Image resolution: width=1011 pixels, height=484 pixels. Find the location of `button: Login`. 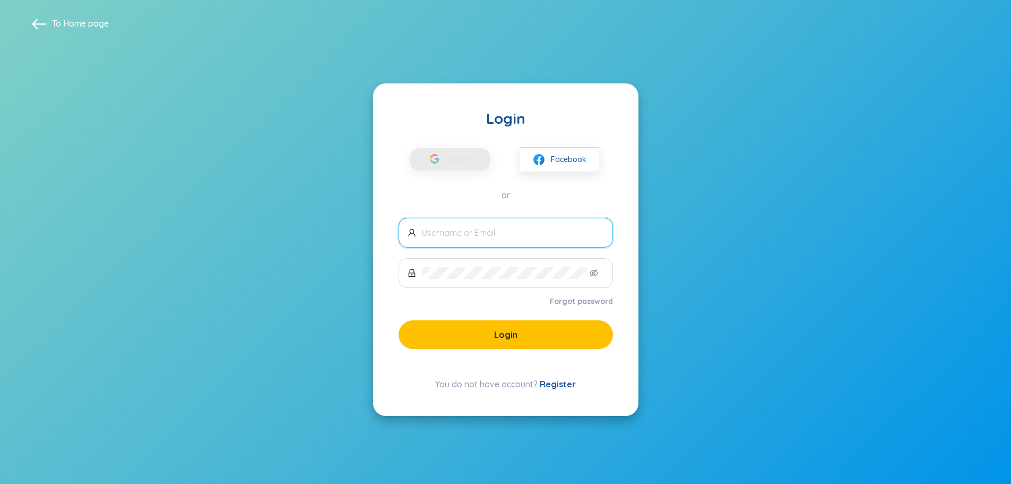

button: Login is located at coordinates (506, 335).